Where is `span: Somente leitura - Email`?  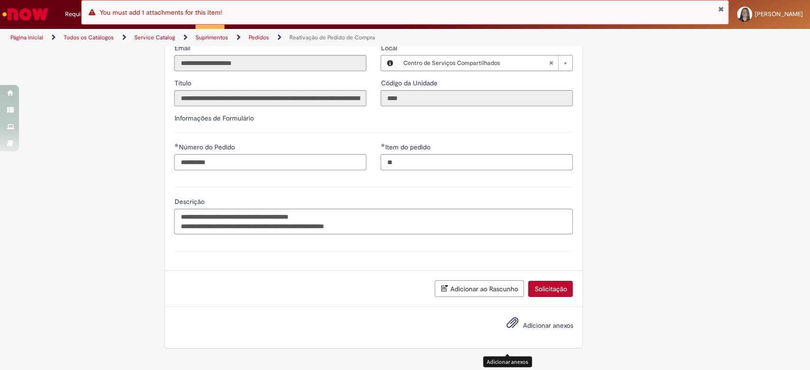 span: Somente leitura - Email is located at coordinates (183, 48).